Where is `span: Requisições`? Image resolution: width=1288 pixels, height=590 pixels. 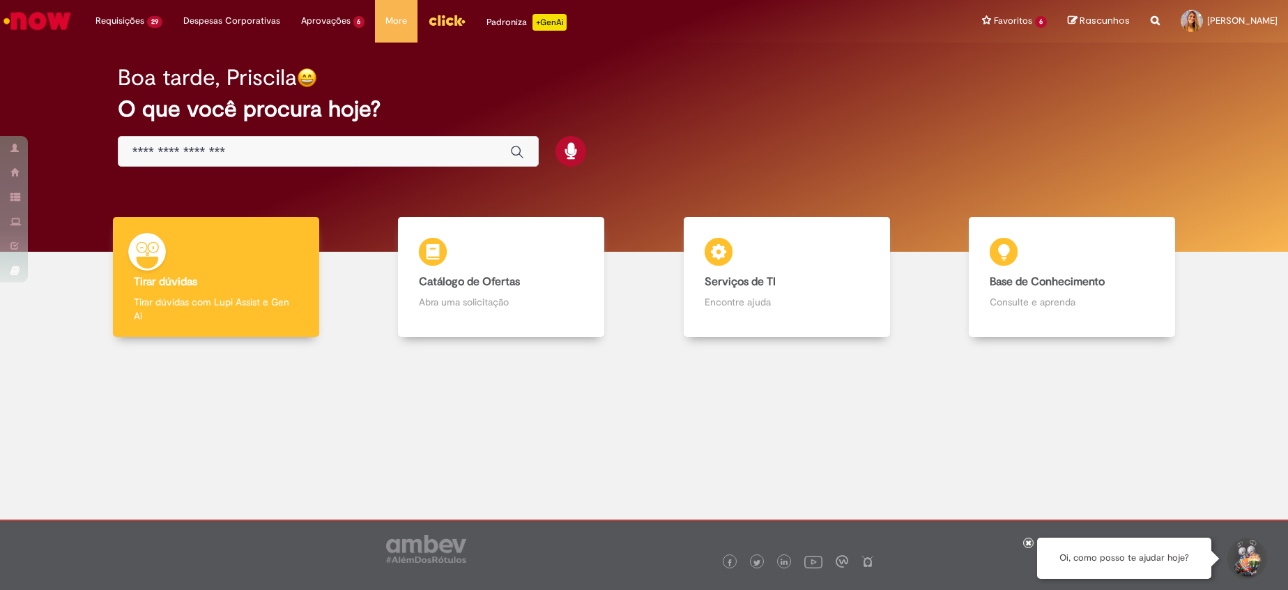 span: Requisições is located at coordinates (120, 21).